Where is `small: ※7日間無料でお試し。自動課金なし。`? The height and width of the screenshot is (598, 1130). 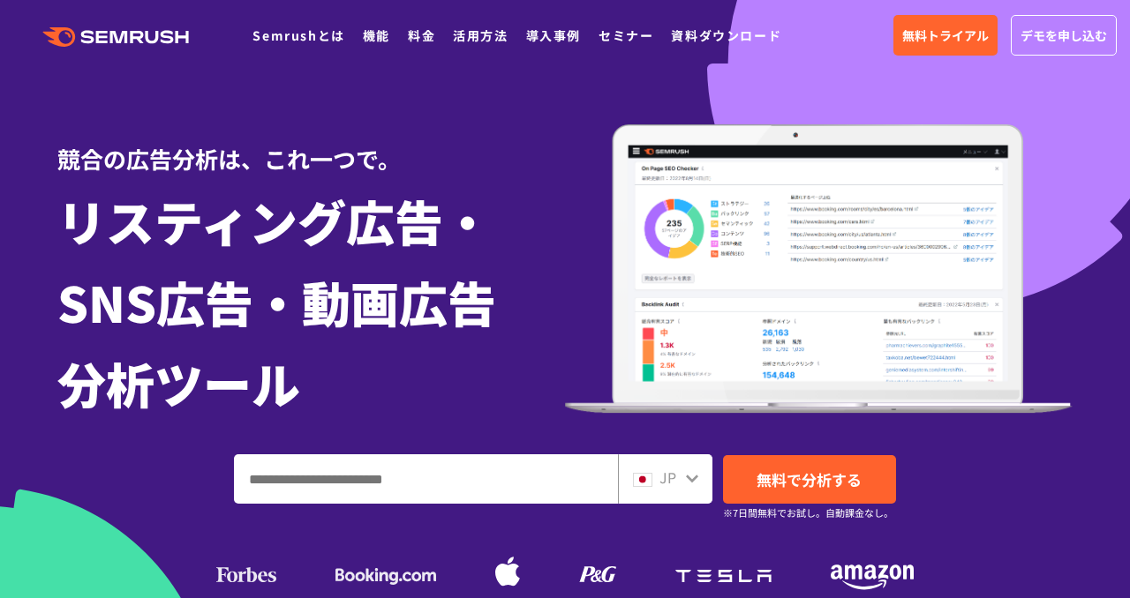
small: ※7日間無料でお試し。自動課金なし。 is located at coordinates (807, 513).